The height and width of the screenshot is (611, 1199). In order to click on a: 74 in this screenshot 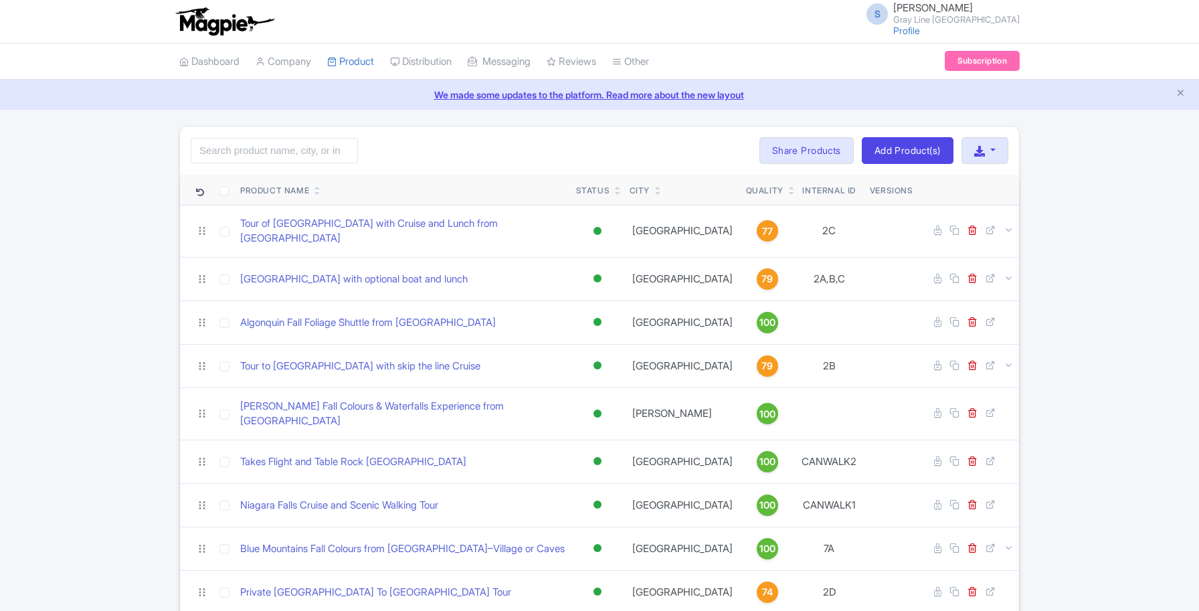, I will do `click(767, 592)`.